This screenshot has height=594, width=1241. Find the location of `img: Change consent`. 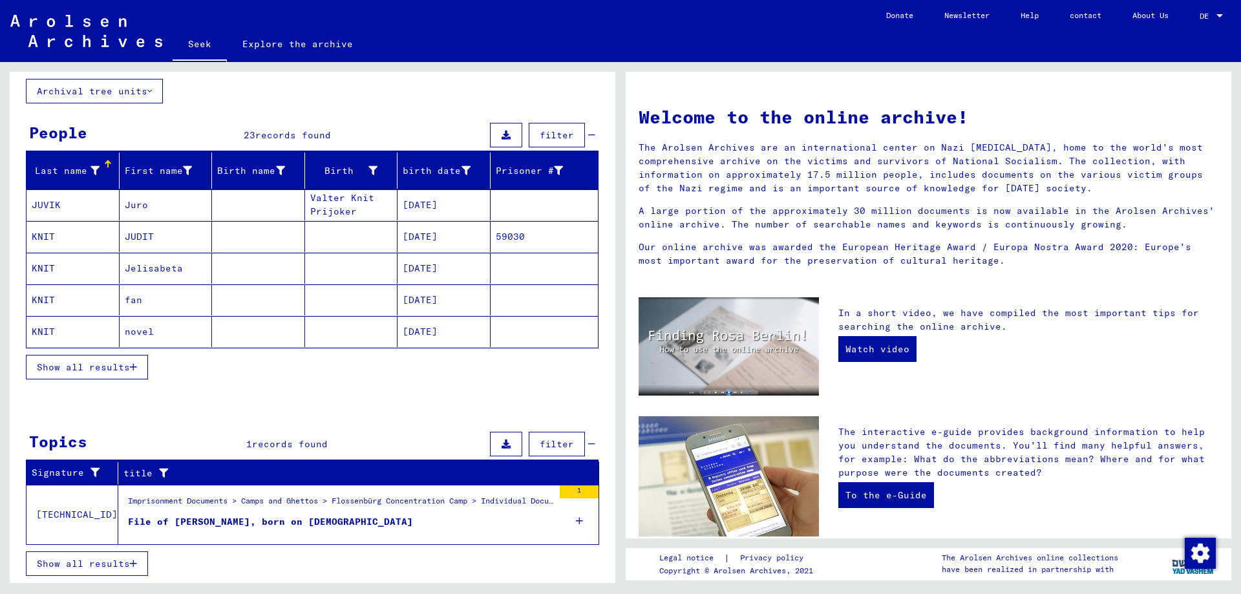

img: Change consent is located at coordinates (1200, 553).